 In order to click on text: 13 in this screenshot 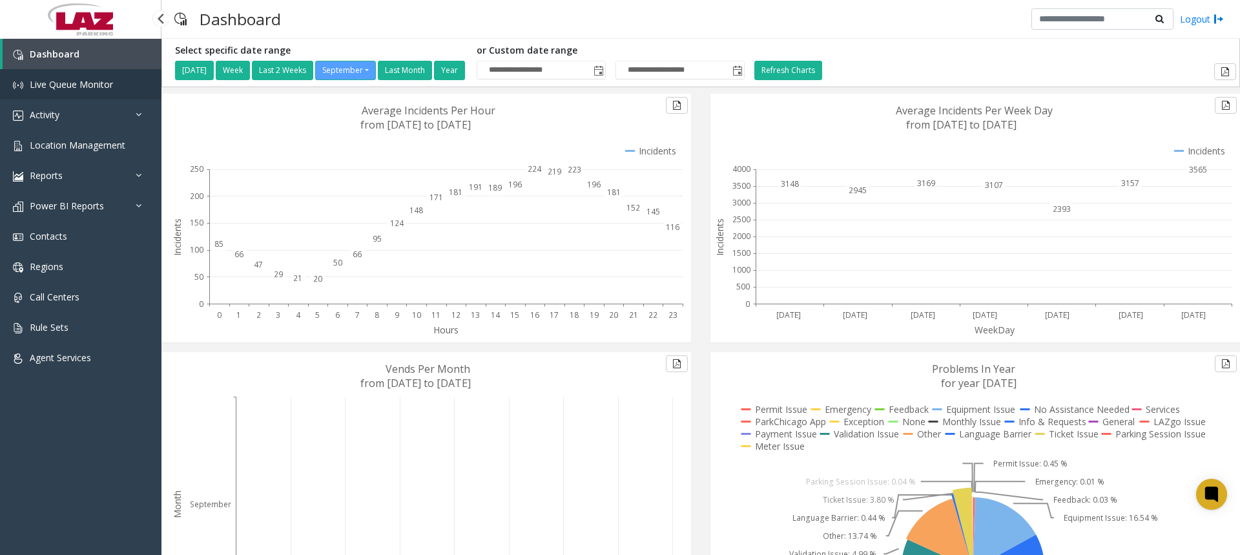, I will do `click(475, 315)`.